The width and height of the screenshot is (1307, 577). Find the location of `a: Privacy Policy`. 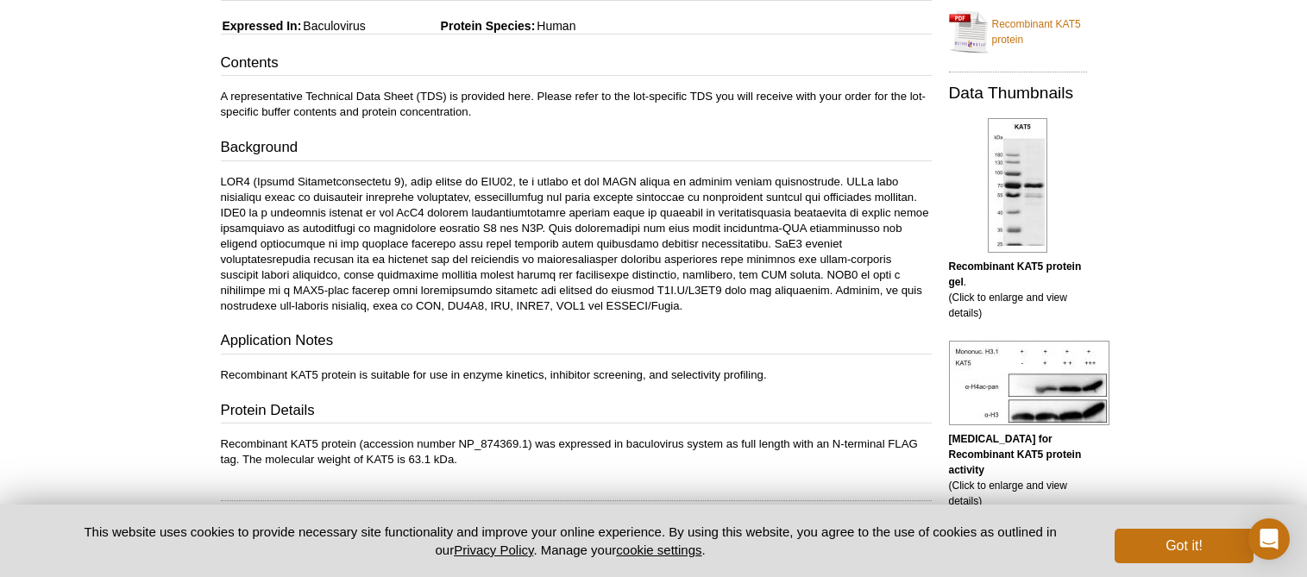

a: Privacy Policy is located at coordinates (493, 550).